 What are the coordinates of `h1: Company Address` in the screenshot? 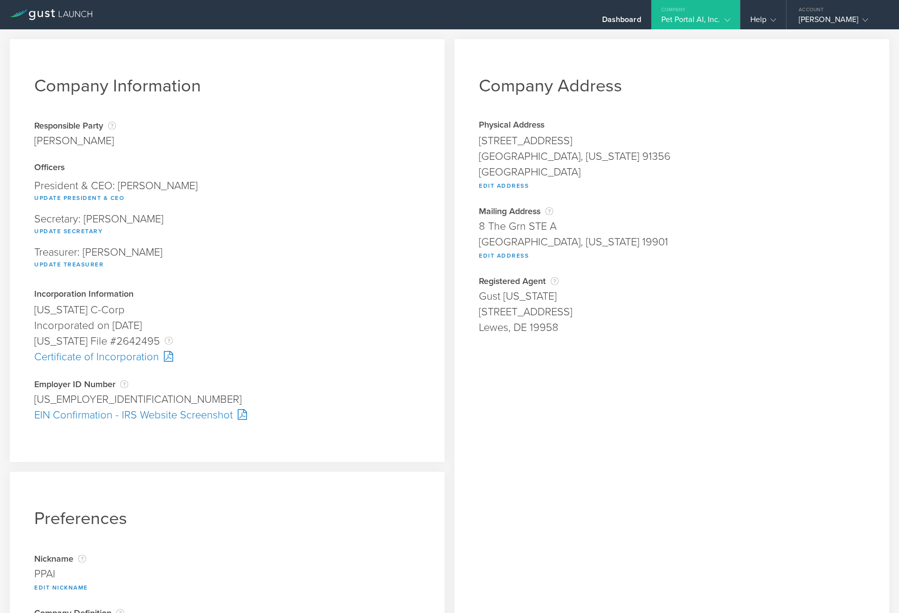 It's located at (671, 86).